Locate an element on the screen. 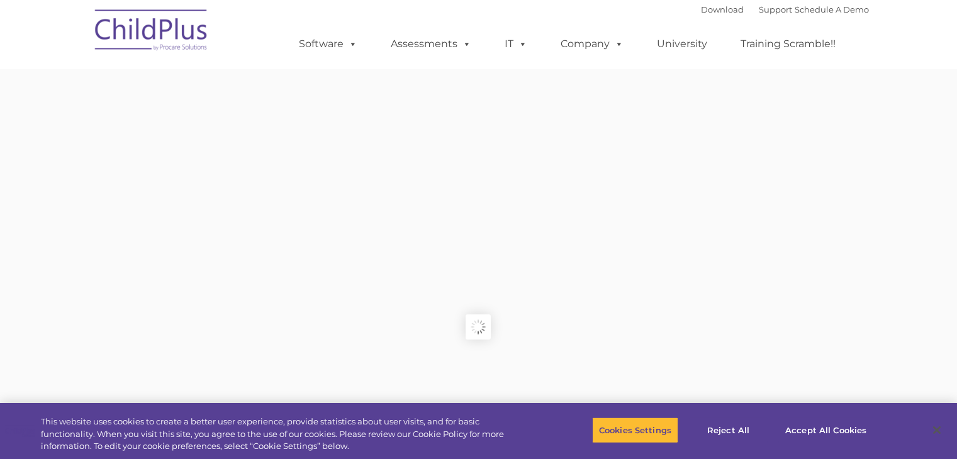  a: Download is located at coordinates (722, 9).